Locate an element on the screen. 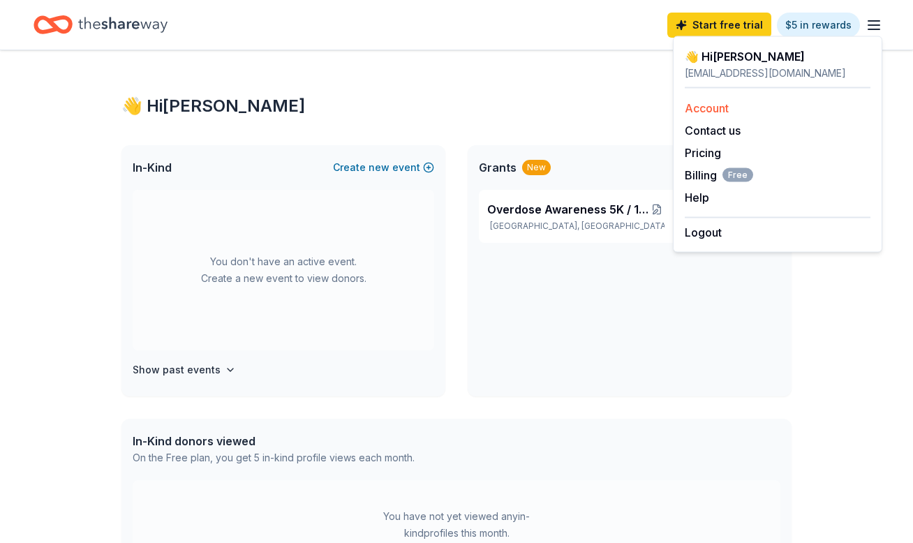 The width and height of the screenshot is (913, 543). button: Show past events is located at coordinates (184, 370).